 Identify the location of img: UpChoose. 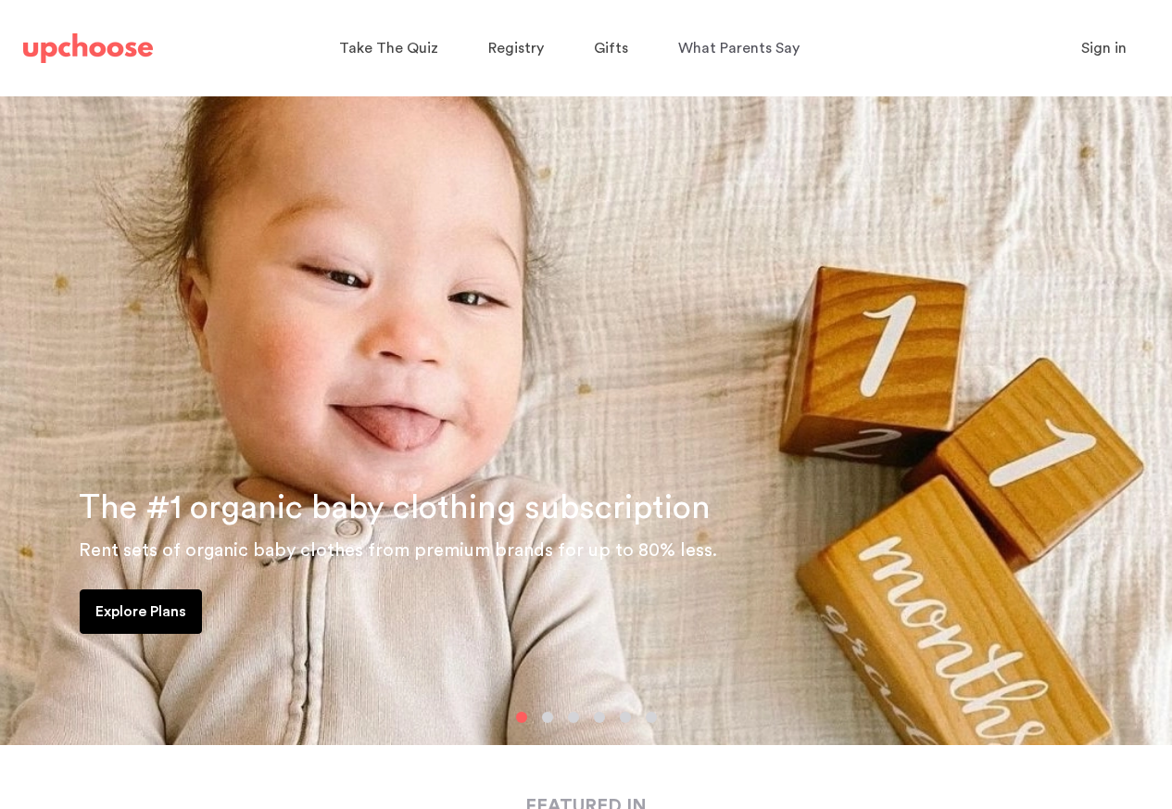
(88, 48).